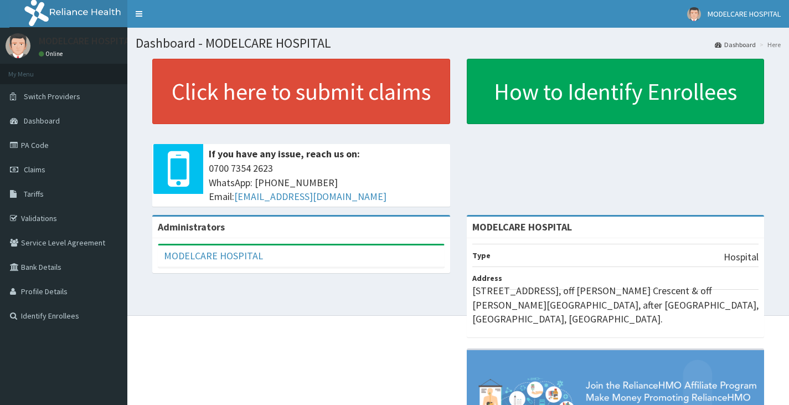  I want to click on a: MODELCARE HOSPITAL, so click(213, 255).